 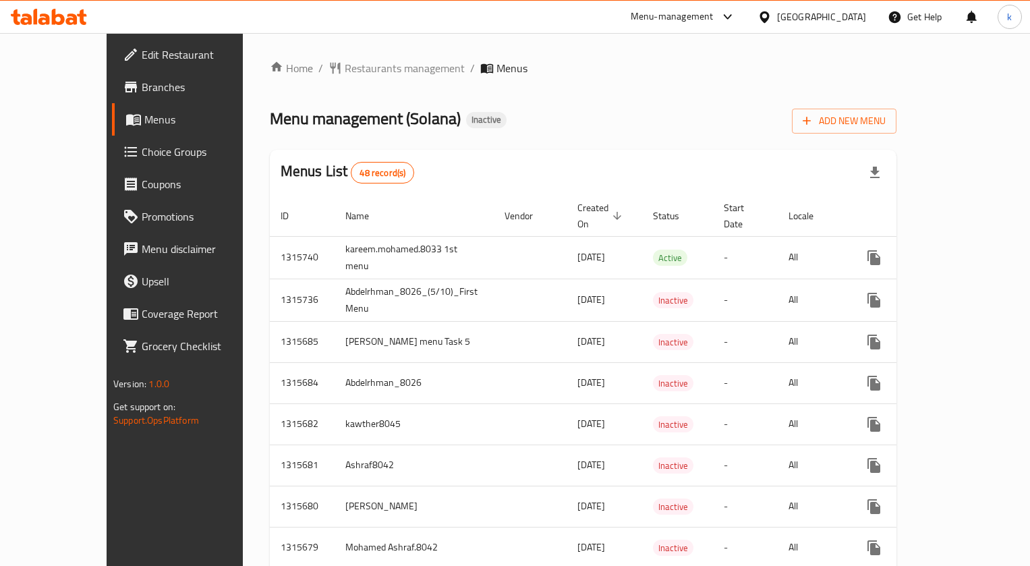 What do you see at coordinates (382, 173) in the screenshot?
I see `div: Total records count` at bounding box center [382, 173].